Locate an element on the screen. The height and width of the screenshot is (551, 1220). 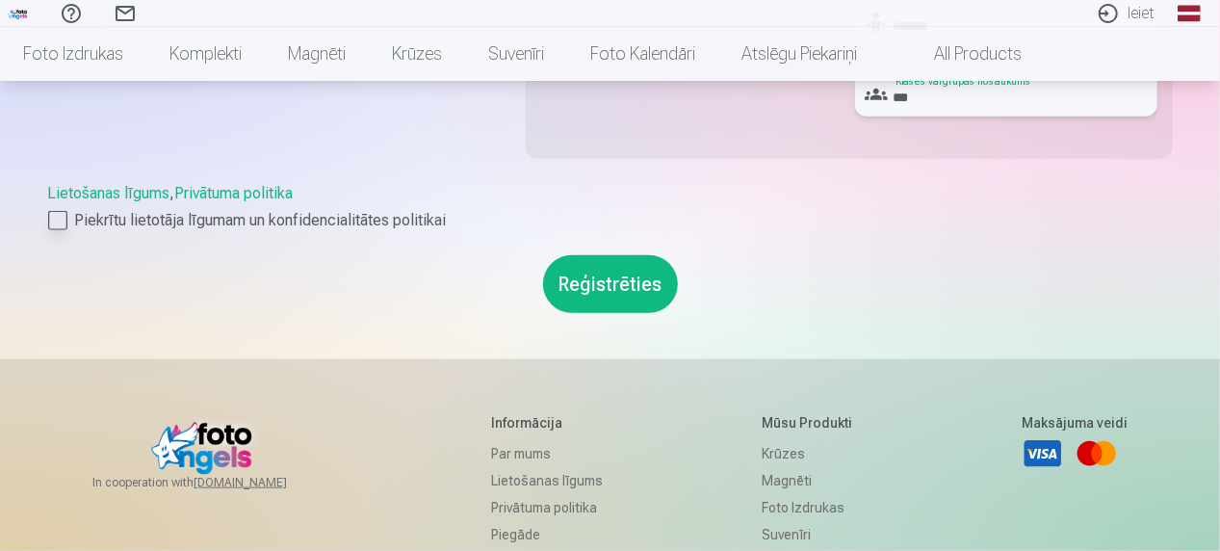
a: Foto izdrukas is located at coordinates (811, 507).